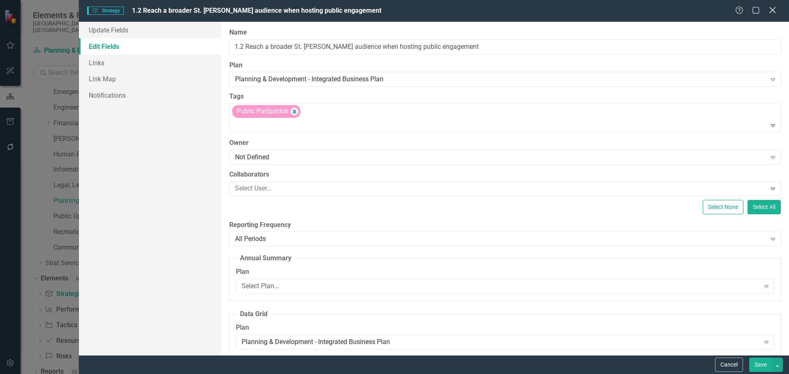  I want to click on div: Select Plan..., so click(500, 286).